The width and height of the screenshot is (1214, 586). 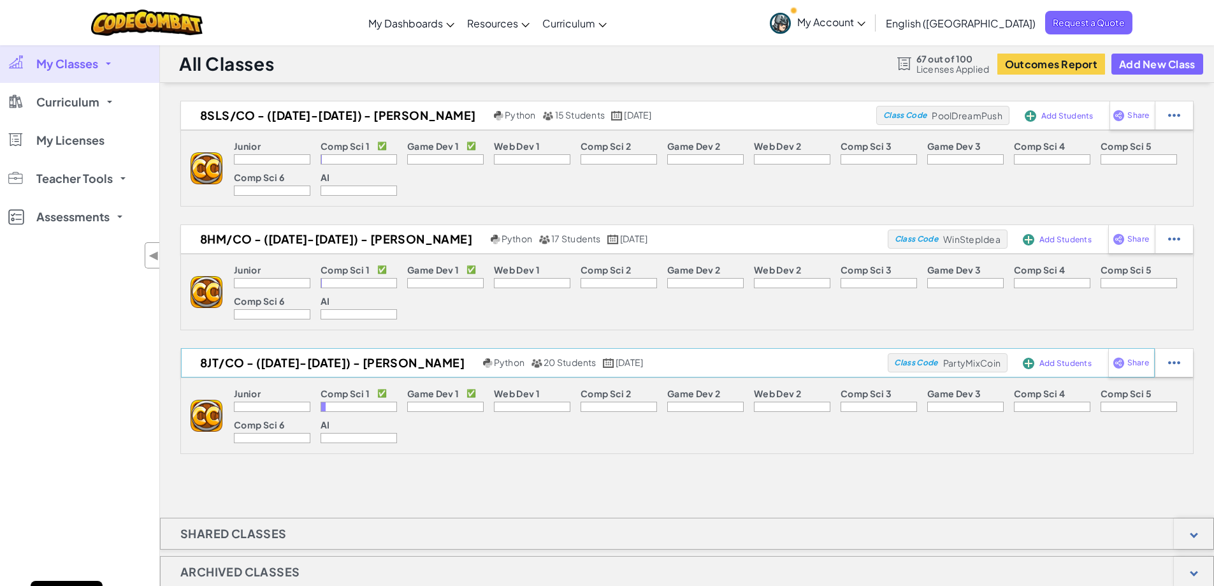 What do you see at coordinates (147, 22) in the screenshot?
I see `img: CodeCombat logo` at bounding box center [147, 22].